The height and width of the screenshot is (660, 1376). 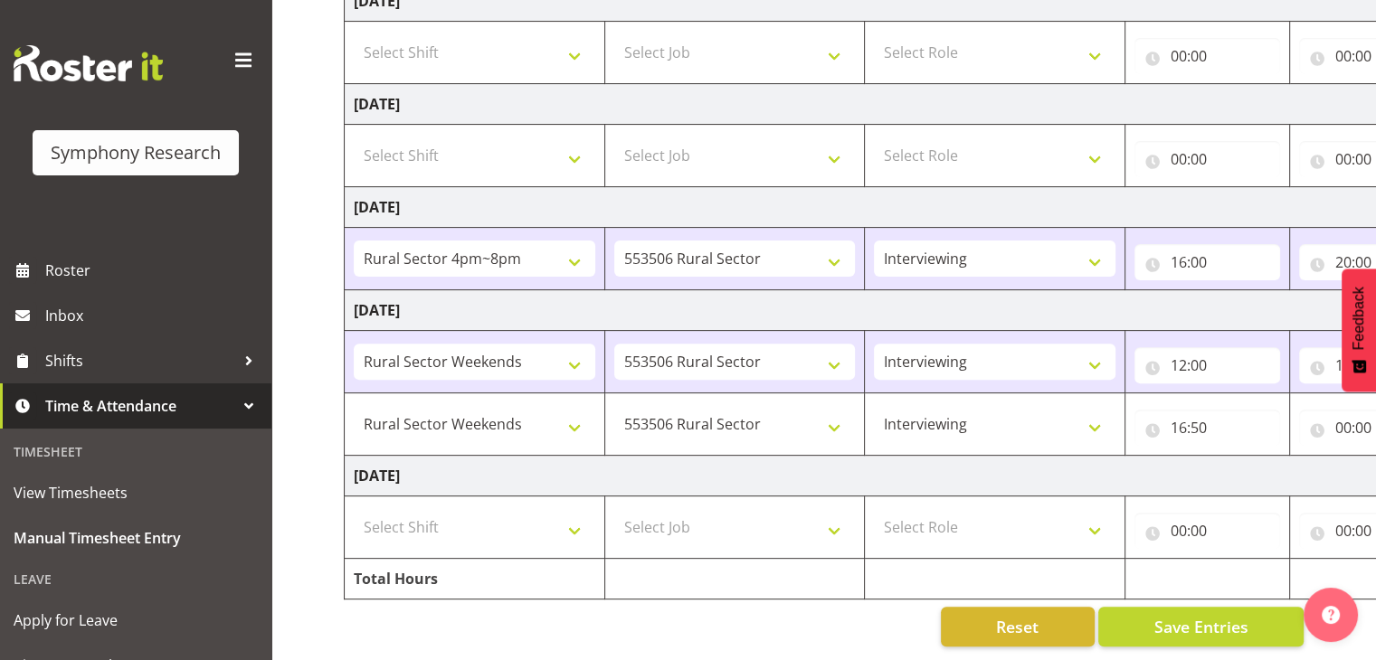 I want to click on span: Save Entries, so click(x=1200, y=627).